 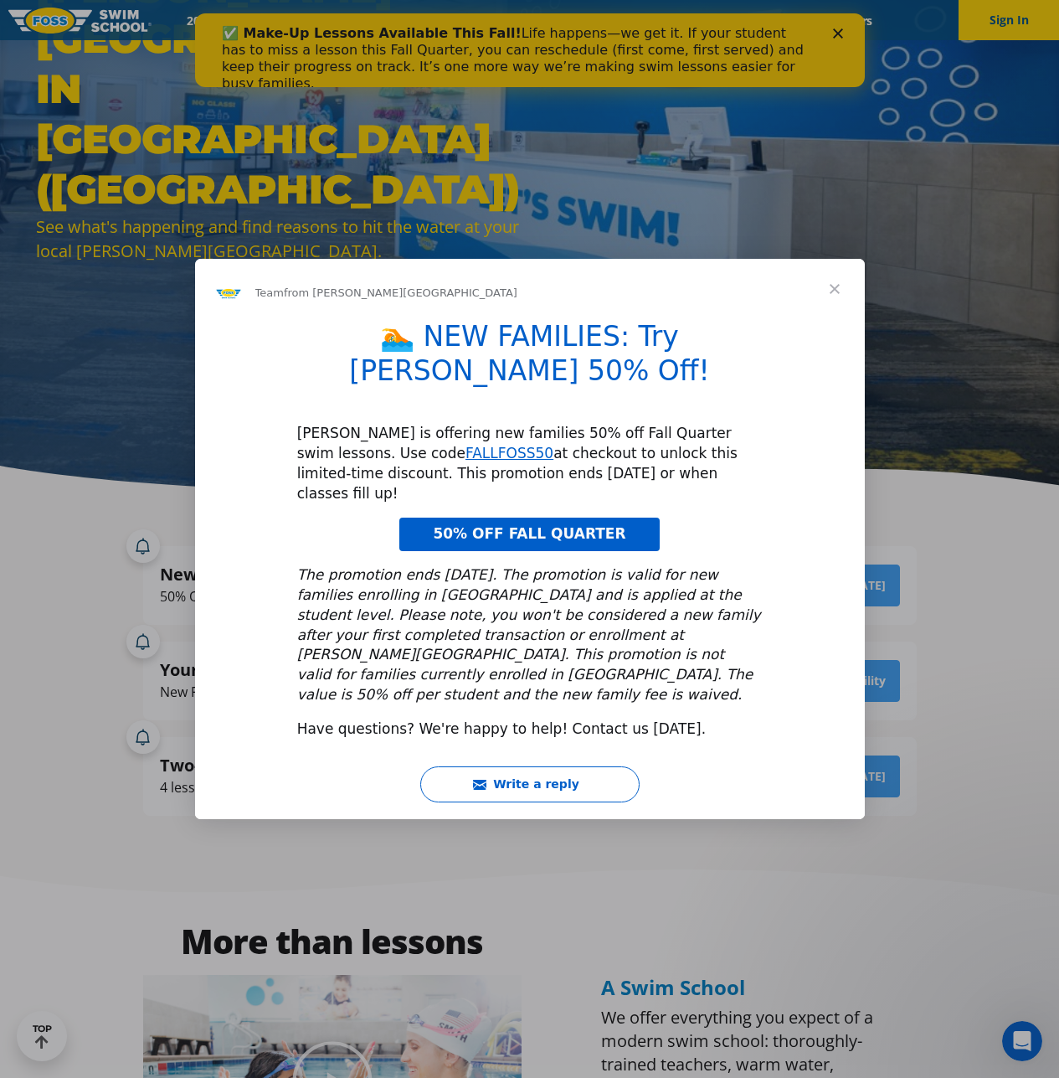 What do you see at coordinates (177, 19) in the screenshot?
I see `b: ✅ Make-Up Lessons Available This Fall!` at bounding box center [177, 19].